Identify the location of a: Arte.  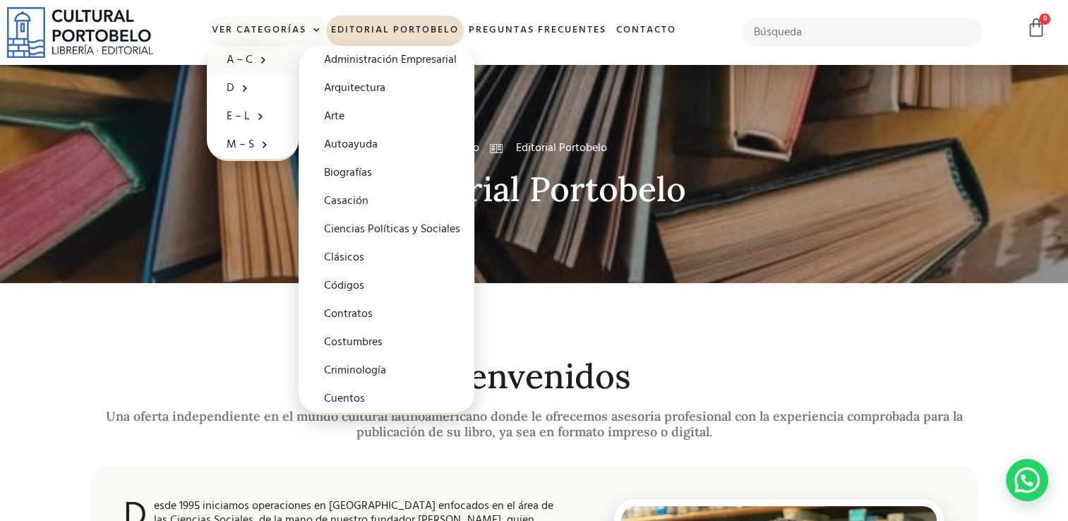
(386, 116).